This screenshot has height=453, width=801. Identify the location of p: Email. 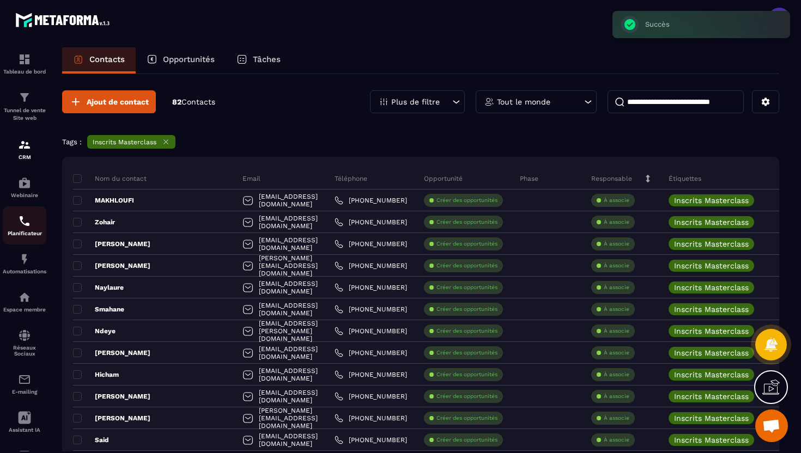
(251, 179).